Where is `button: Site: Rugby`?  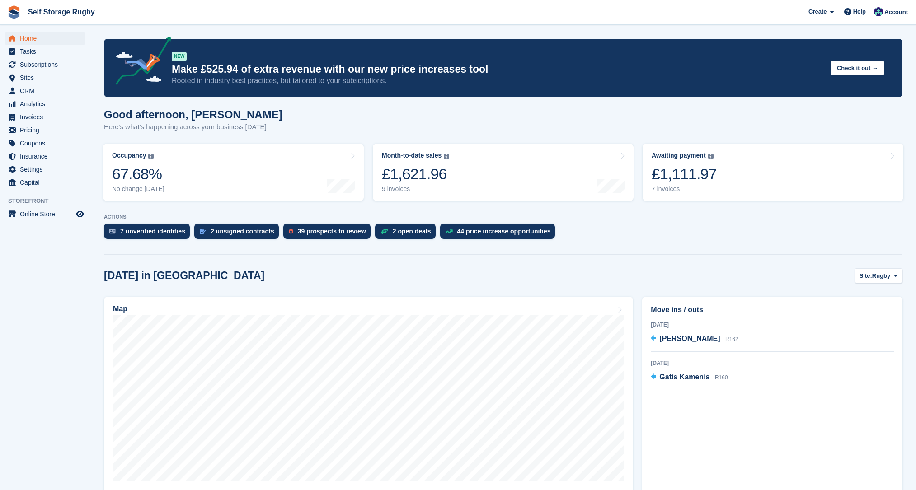 button: Site: Rugby is located at coordinates (878, 276).